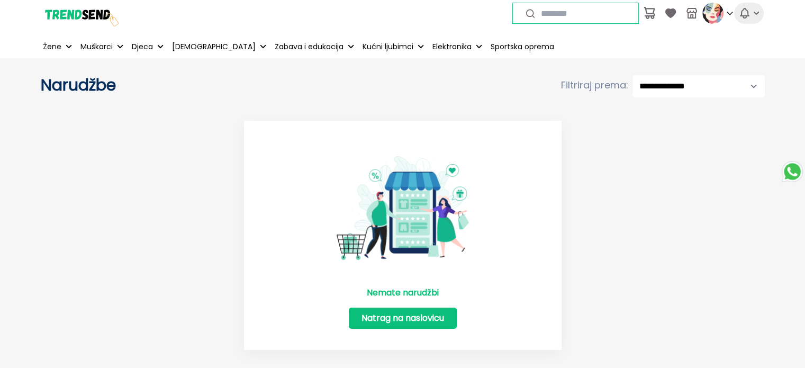  What do you see at coordinates (457, 47) in the screenshot?
I see `button: Elektronika` at bounding box center [457, 47].